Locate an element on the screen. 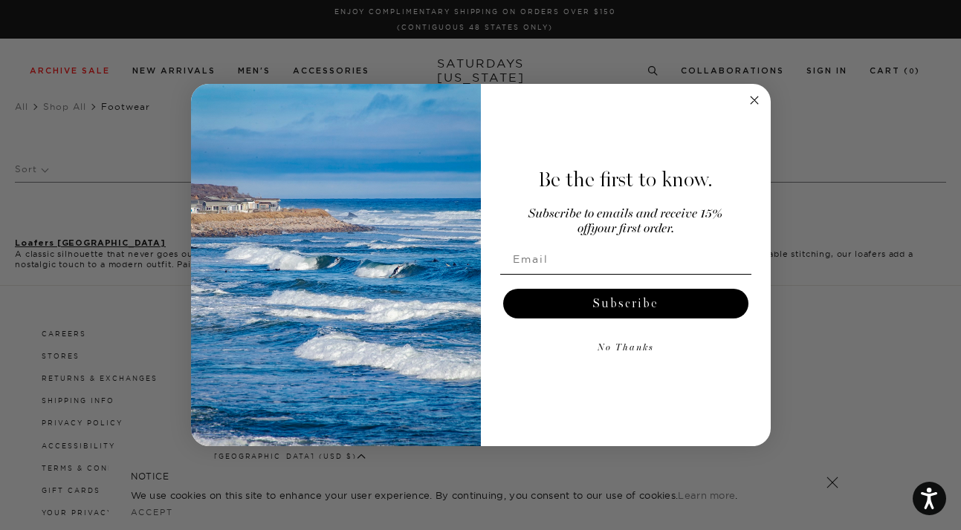 The image size is (961, 530). span: off is located at coordinates (584, 229).